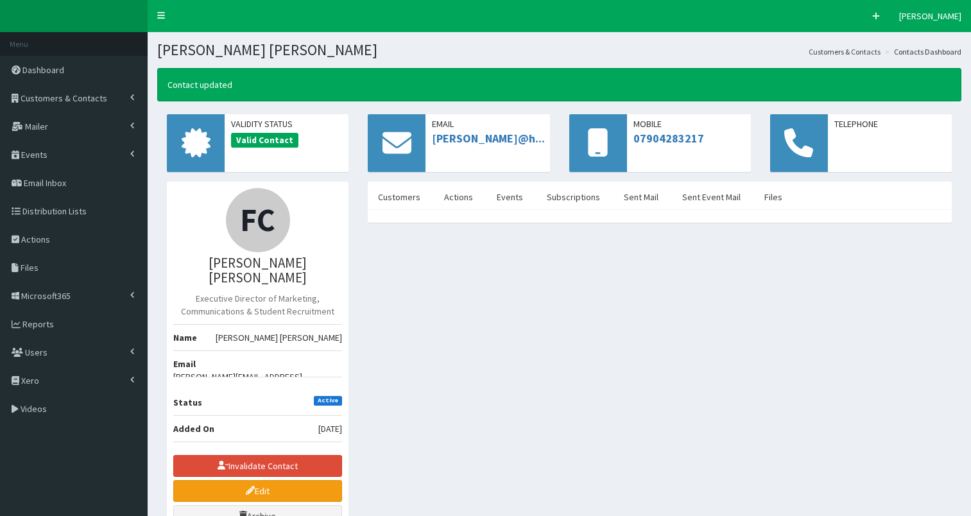  What do you see at coordinates (559, 85) in the screenshot?
I see `div: Contact updated` at bounding box center [559, 85].